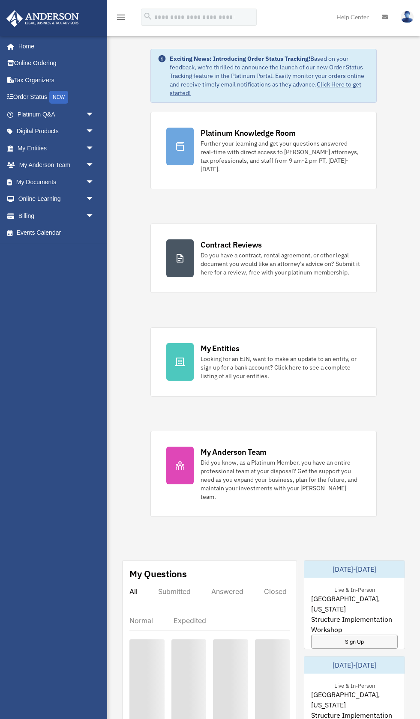  What do you see at coordinates (121, 17) in the screenshot?
I see `i: menu` at bounding box center [121, 17].